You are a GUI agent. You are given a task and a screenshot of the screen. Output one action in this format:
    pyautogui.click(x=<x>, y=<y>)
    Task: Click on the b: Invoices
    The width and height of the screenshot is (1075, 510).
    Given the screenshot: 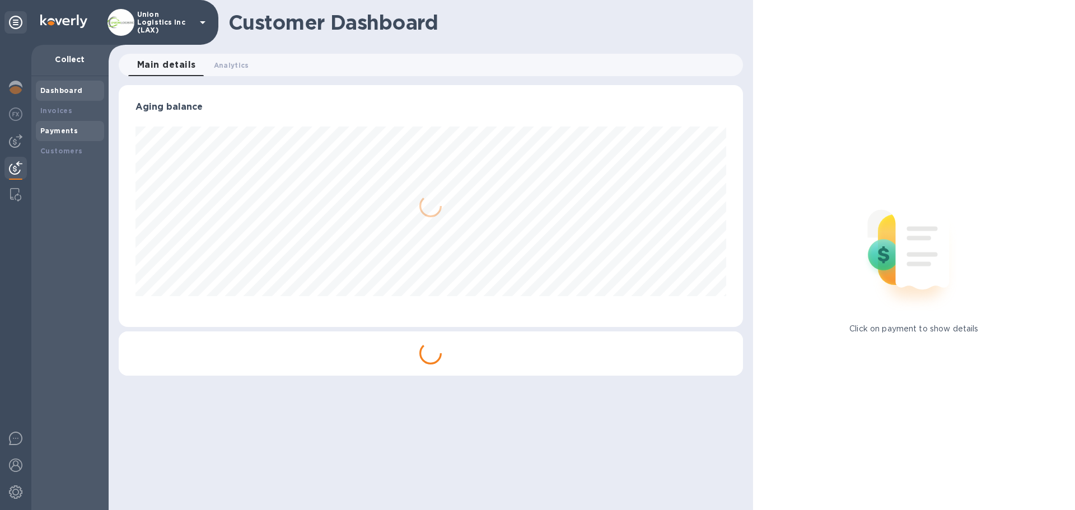 What is the action you would take?
    pyautogui.click(x=56, y=110)
    